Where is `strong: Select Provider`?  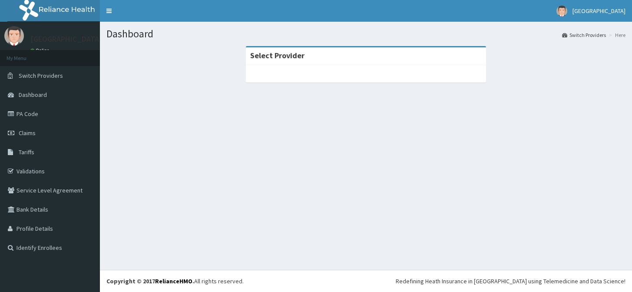 strong: Select Provider is located at coordinates (277, 55).